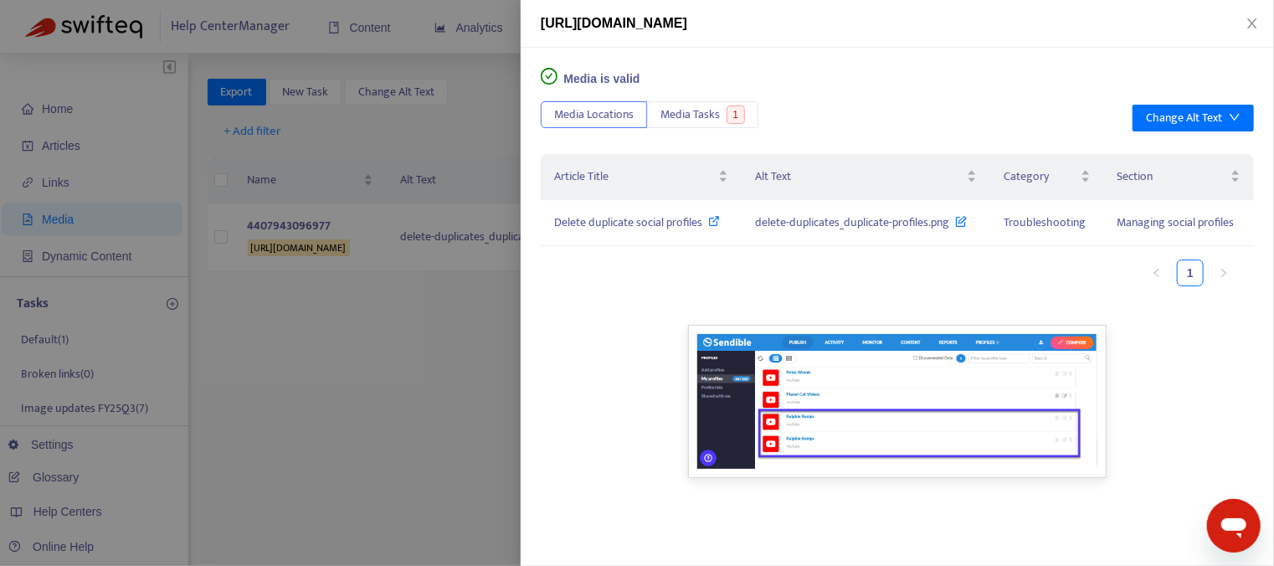 Image resolution: width=1274 pixels, height=566 pixels. What do you see at coordinates (634, 177) in the screenshot?
I see `span: Article Title` at bounding box center [634, 177].